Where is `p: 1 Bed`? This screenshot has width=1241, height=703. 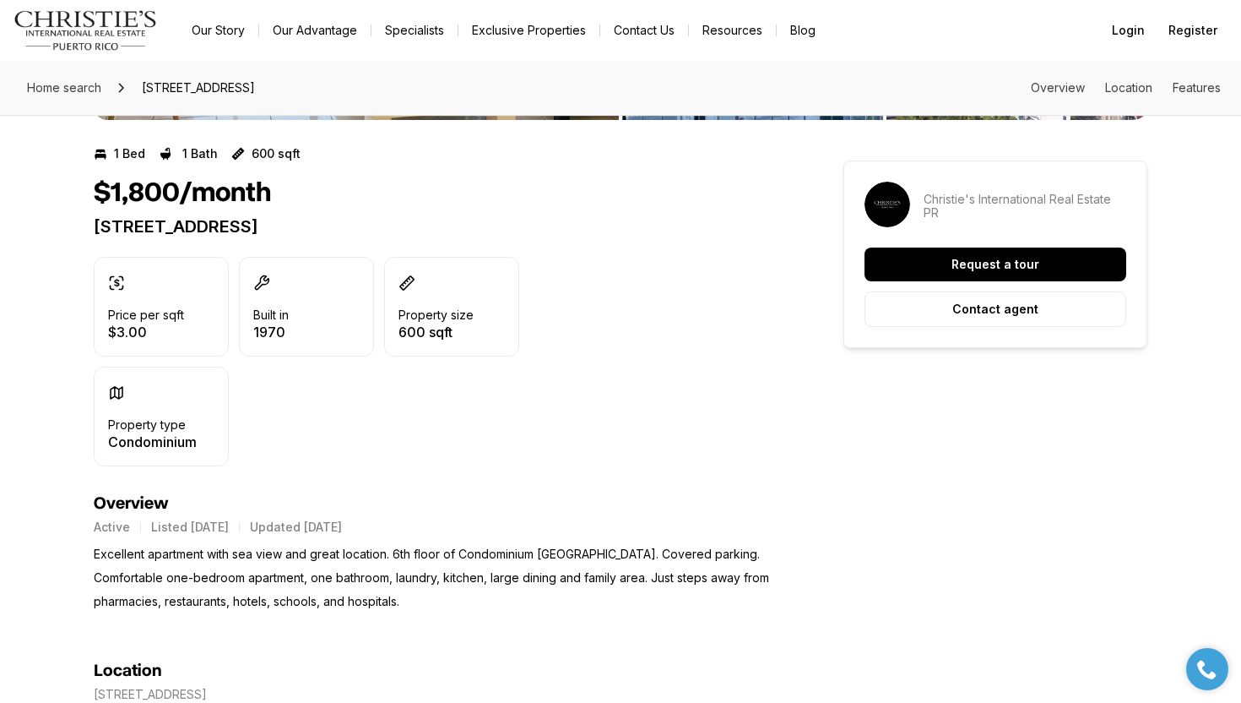 p: 1 Bed is located at coordinates (129, 154).